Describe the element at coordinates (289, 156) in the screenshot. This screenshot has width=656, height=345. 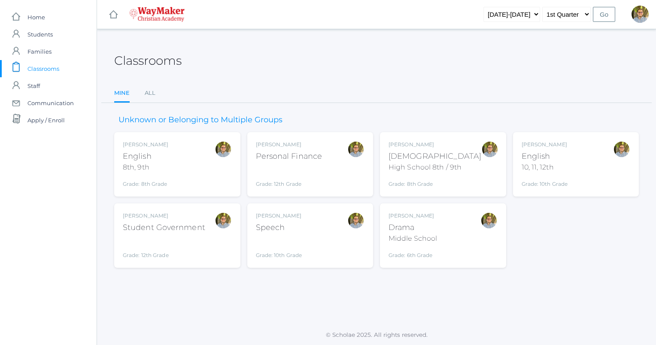
I see `div: Personal Finance` at that location.